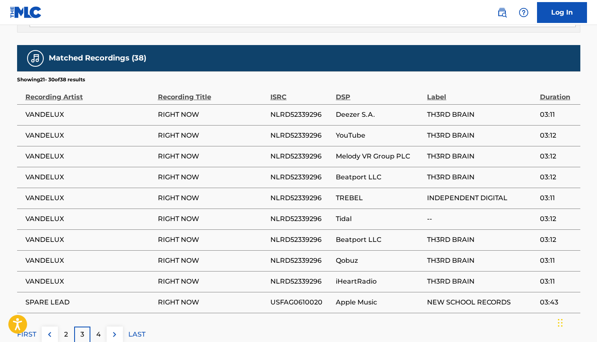 The height and width of the screenshot is (342, 597). What do you see at coordinates (481, 302) in the screenshot?
I see `span: NEW SCHOOL RECORDS` at bounding box center [481, 302].